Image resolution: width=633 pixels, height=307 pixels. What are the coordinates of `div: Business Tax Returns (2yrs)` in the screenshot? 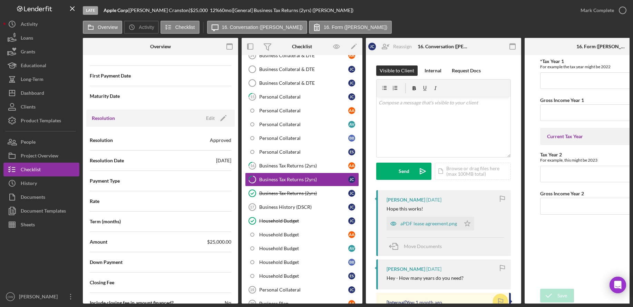 It's located at (304, 166).